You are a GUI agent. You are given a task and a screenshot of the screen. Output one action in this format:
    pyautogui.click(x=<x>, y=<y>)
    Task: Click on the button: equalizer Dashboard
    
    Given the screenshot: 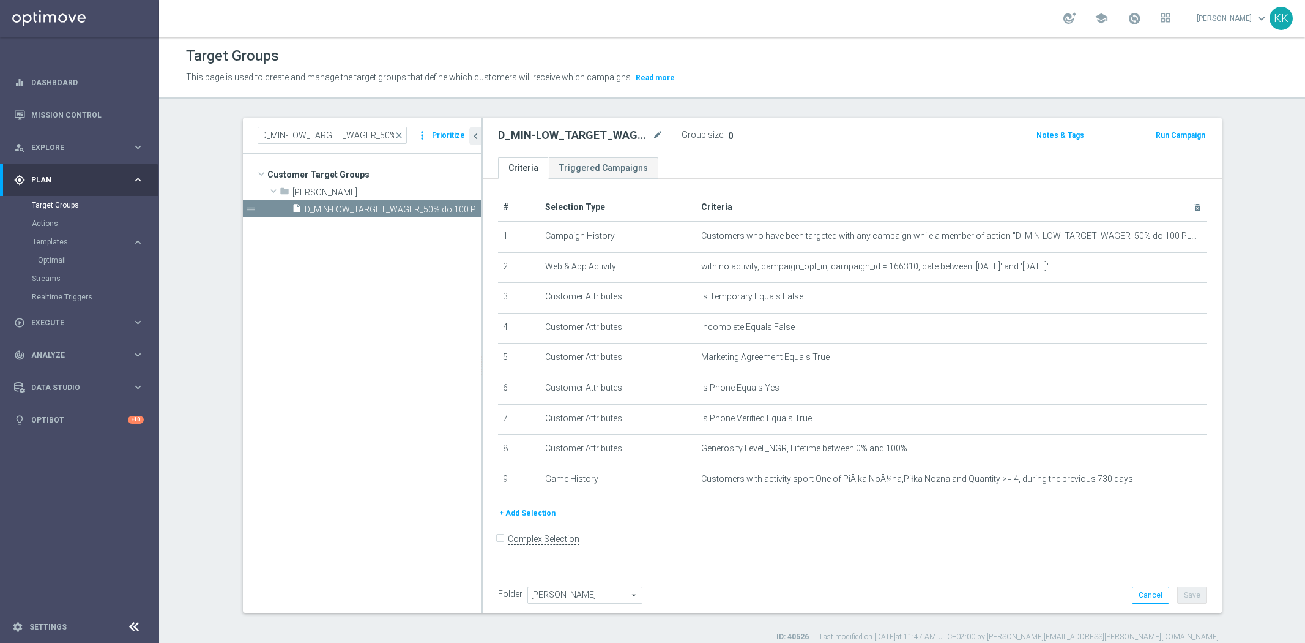 What is the action you would take?
    pyautogui.click(x=79, y=83)
    